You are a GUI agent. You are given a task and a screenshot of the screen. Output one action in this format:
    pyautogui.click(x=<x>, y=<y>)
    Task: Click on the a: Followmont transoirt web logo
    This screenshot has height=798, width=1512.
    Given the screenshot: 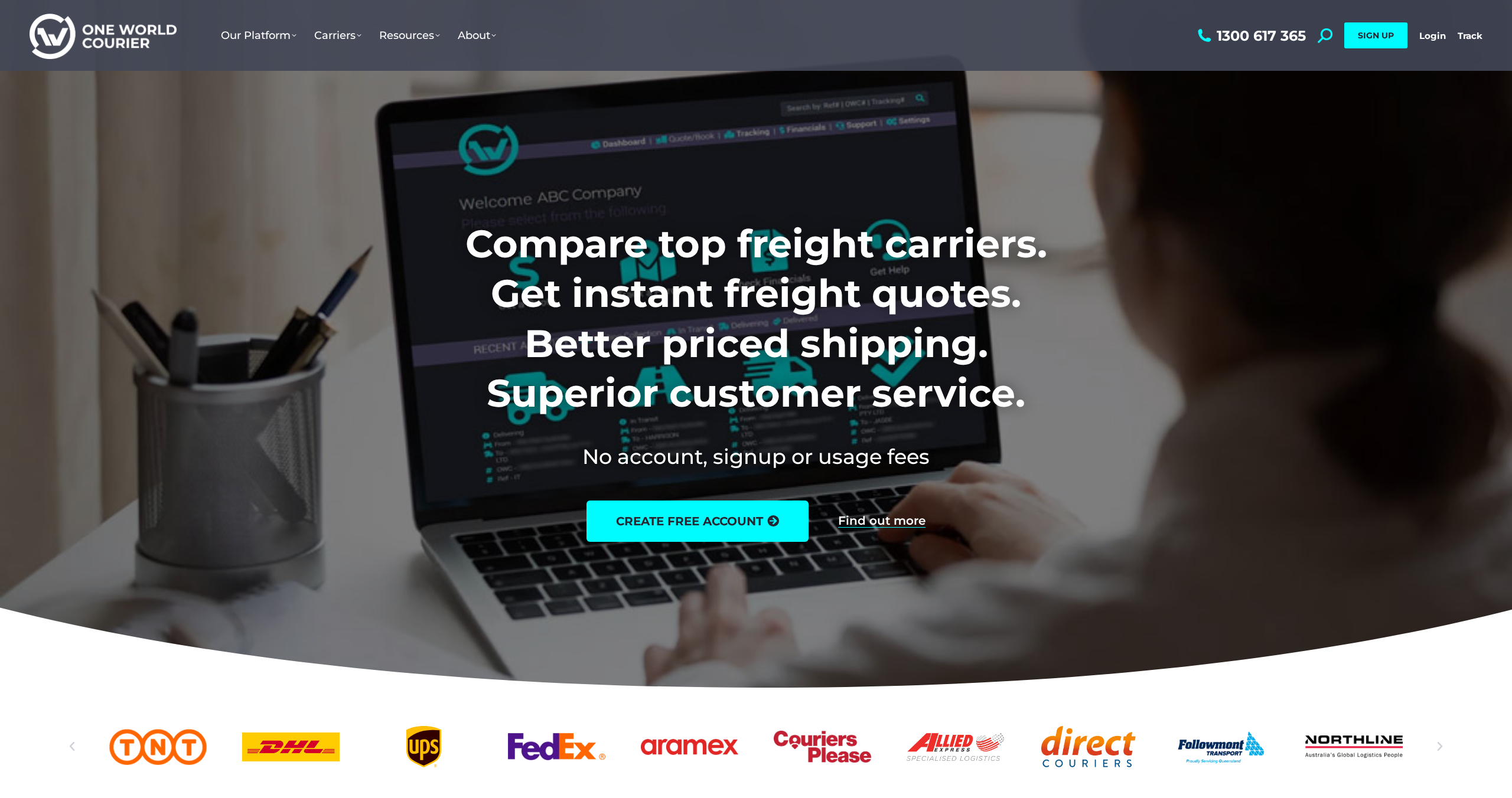 What is the action you would take?
    pyautogui.click(x=1221, y=747)
    